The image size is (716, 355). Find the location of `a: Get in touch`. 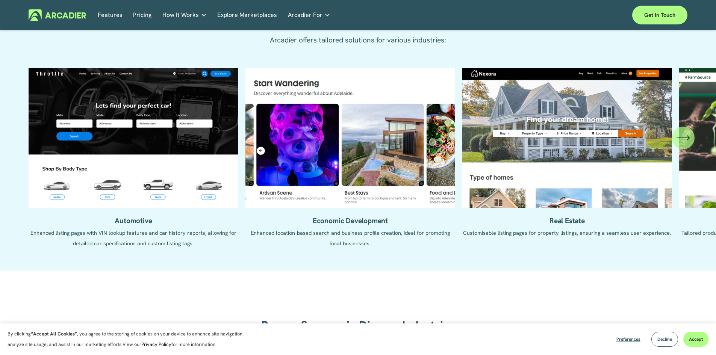

a: Get in touch is located at coordinates (660, 15).